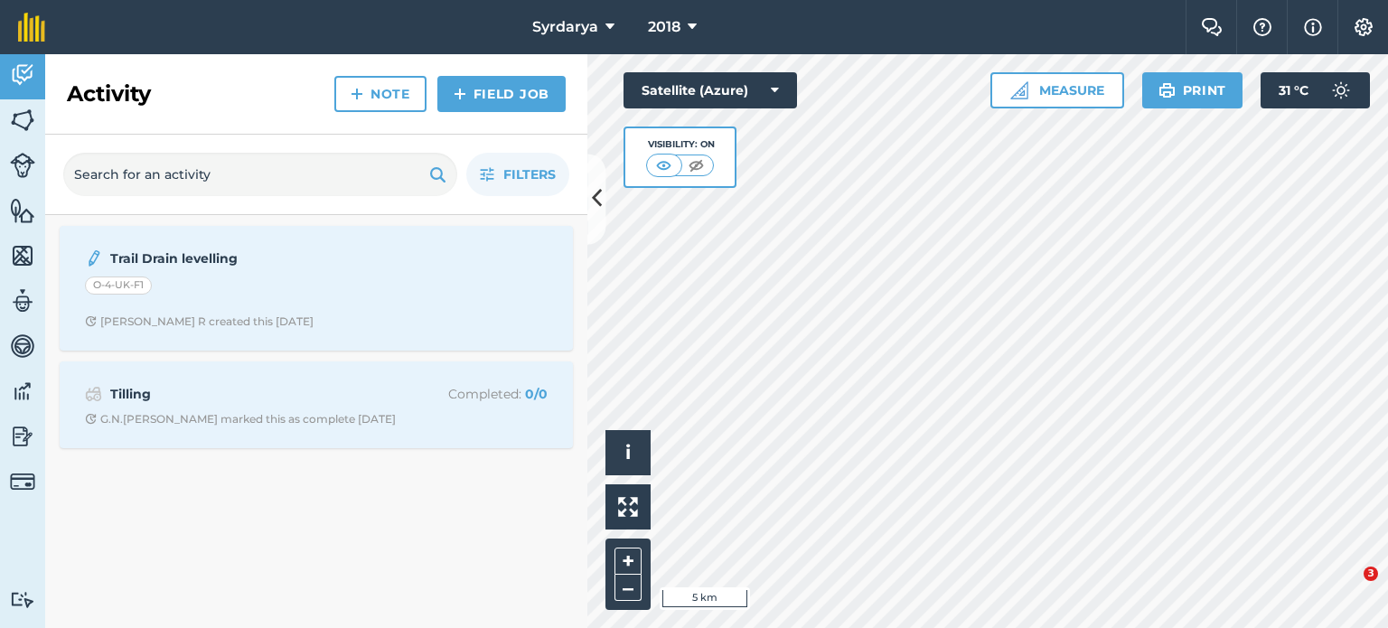  Describe the element at coordinates (1019, 90) in the screenshot. I see `img: Ruler icon` at that location.